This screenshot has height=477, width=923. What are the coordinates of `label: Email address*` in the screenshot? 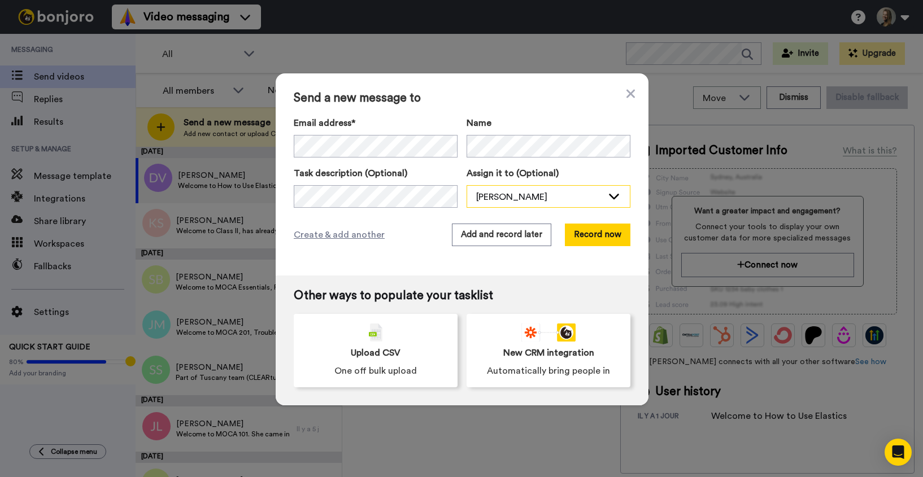 It's located at (376, 123).